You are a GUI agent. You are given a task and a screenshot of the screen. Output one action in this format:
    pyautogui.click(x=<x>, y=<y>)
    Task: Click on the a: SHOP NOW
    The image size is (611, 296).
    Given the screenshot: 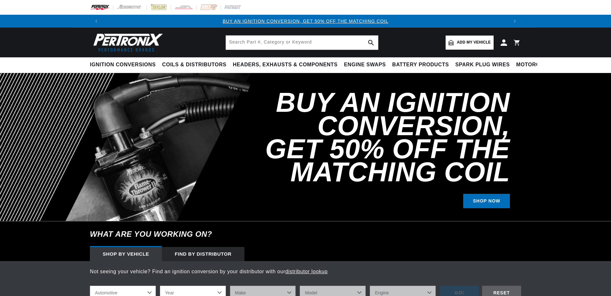 What is the action you would take?
    pyautogui.click(x=487, y=201)
    